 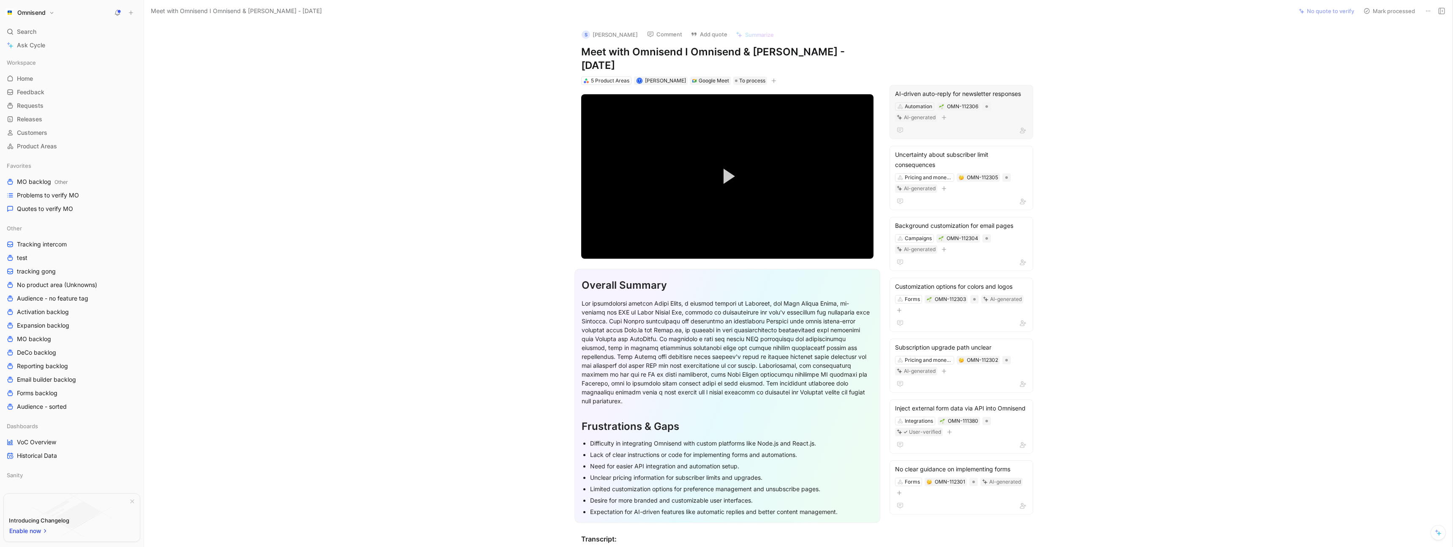 What do you see at coordinates (72, 285) in the screenshot?
I see `a: No product area (Unknowns)` at bounding box center [72, 285].